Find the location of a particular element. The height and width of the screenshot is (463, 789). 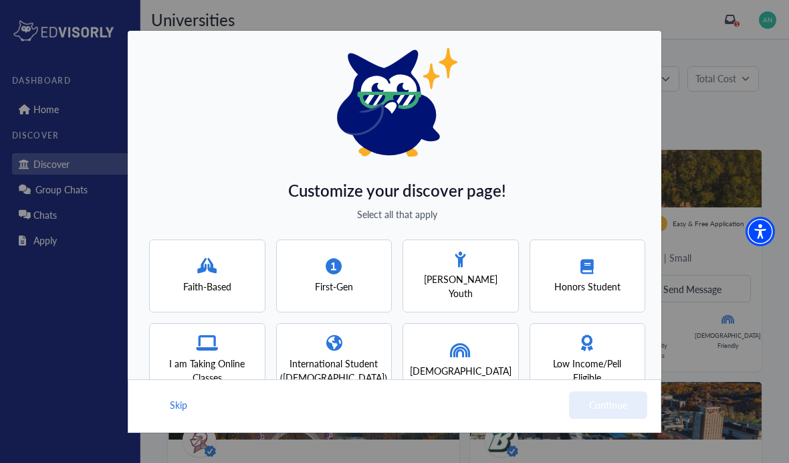

span: Select all that apply is located at coordinates (397, 214).